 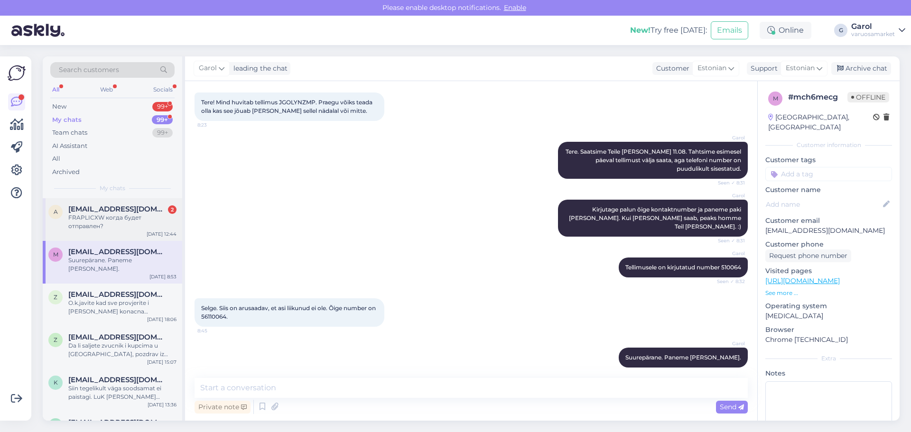 What do you see at coordinates (732, 407) in the screenshot?
I see `span: Send` at bounding box center [732, 407].